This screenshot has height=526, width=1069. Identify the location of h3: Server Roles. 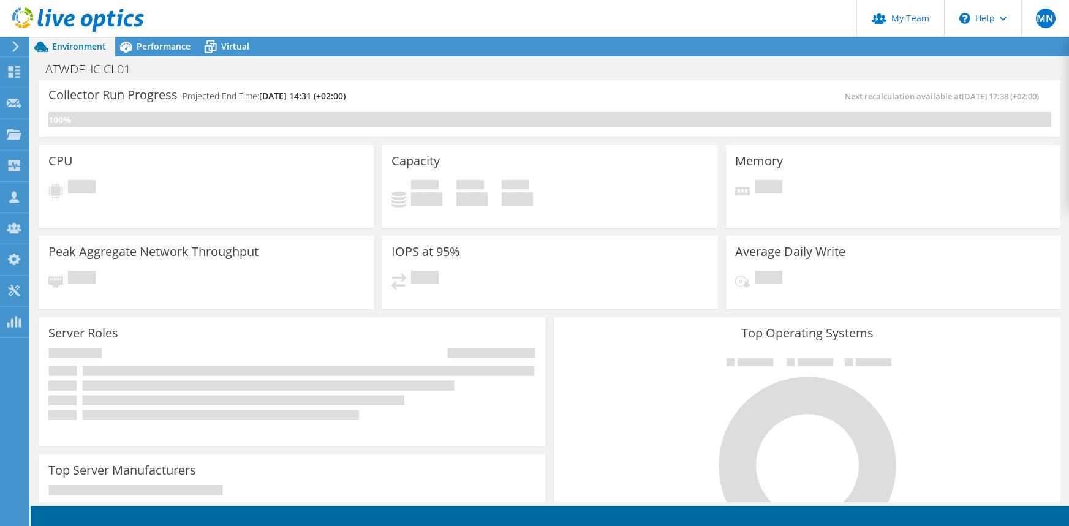
(83, 333).